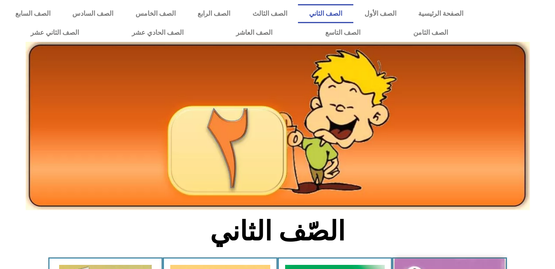 The image size is (555, 269). I want to click on a: الصف السابع, so click(33, 14).